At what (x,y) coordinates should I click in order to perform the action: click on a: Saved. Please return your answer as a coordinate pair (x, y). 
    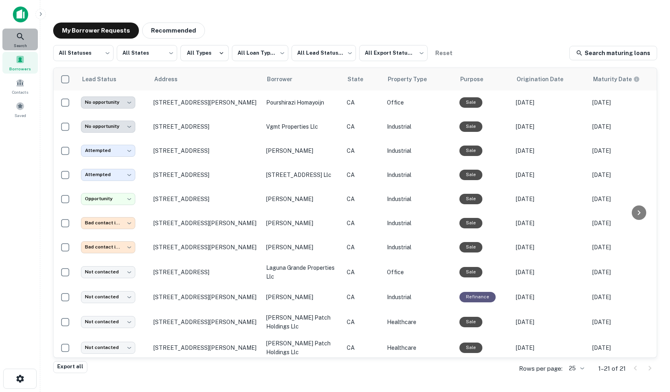
    Looking at the image, I should click on (20, 109).